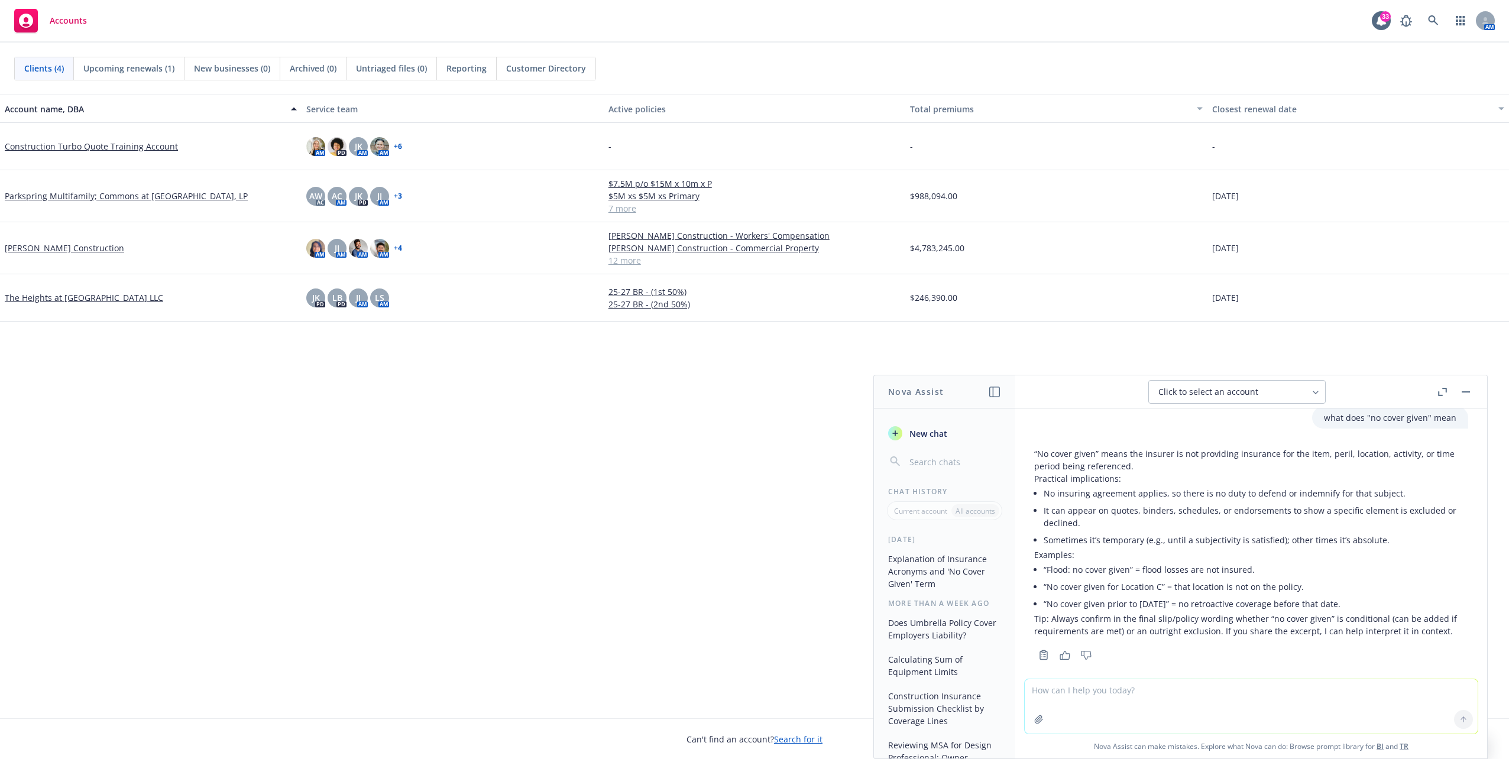 Image resolution: width=1509 pixels, height=759 pixels. Describe the element at coordinates (129, 68) in the screenshot. I see `span: Upcoming renewals (1)` at that location.